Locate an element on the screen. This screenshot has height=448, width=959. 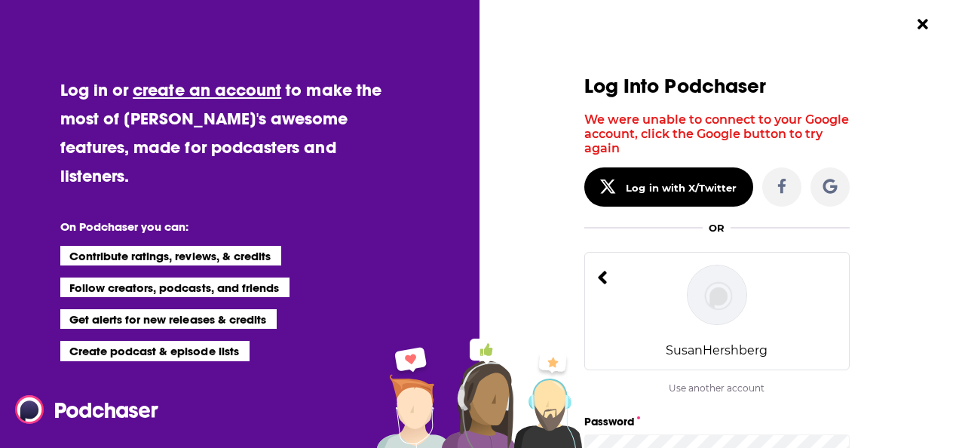
li: Follow creators, podcasts, and friends is located at coordinates (175, 287).